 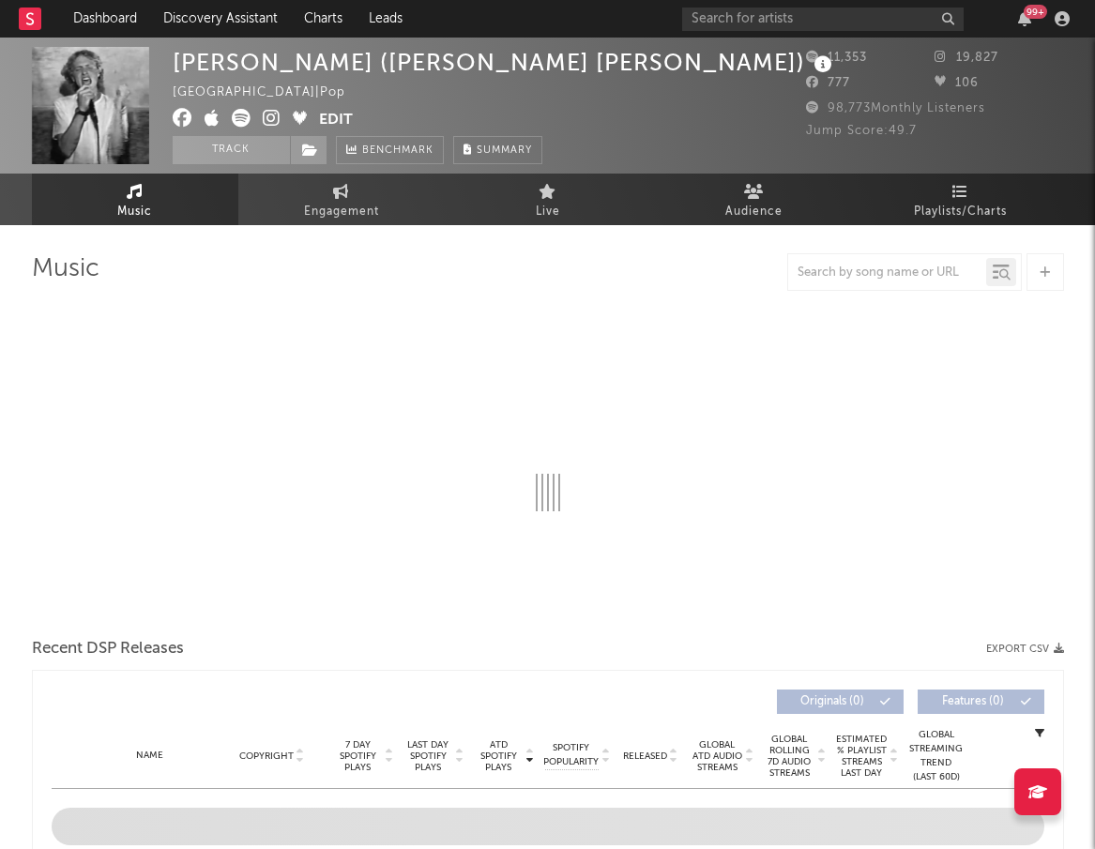 I want to click on button: Edit, so click(x=336, y=120).